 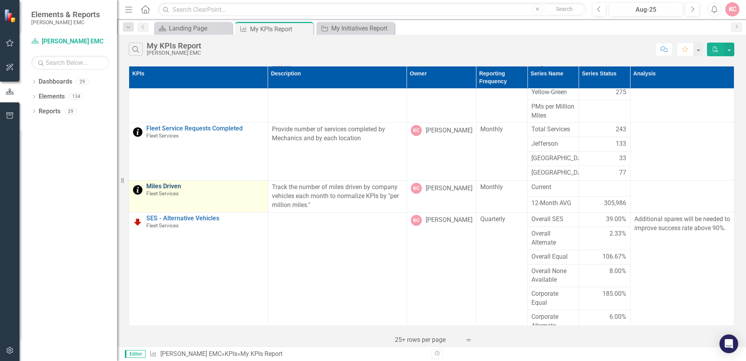 I want to click on button: KC, so click(x=732, y=9).